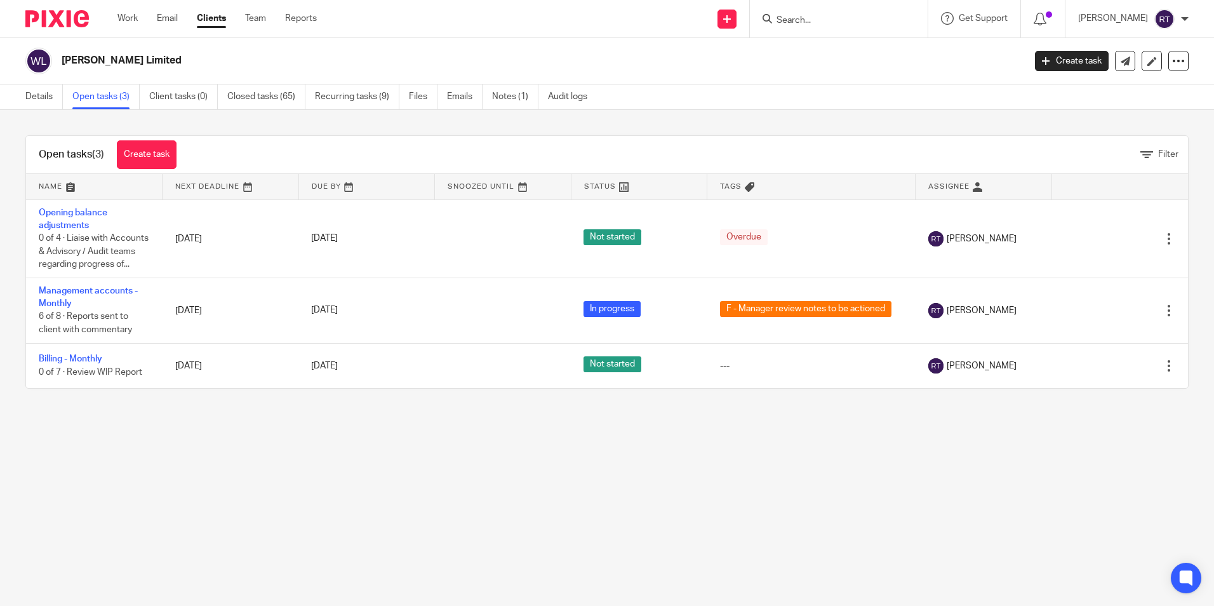  Describe the element at coordinates (73, 219) in the screenshot. I see `a: Opening balance adjustments` at that location.